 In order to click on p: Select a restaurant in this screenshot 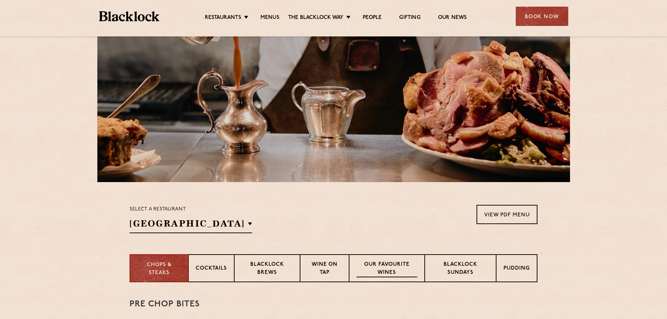, I will do `click(191, 209)`.